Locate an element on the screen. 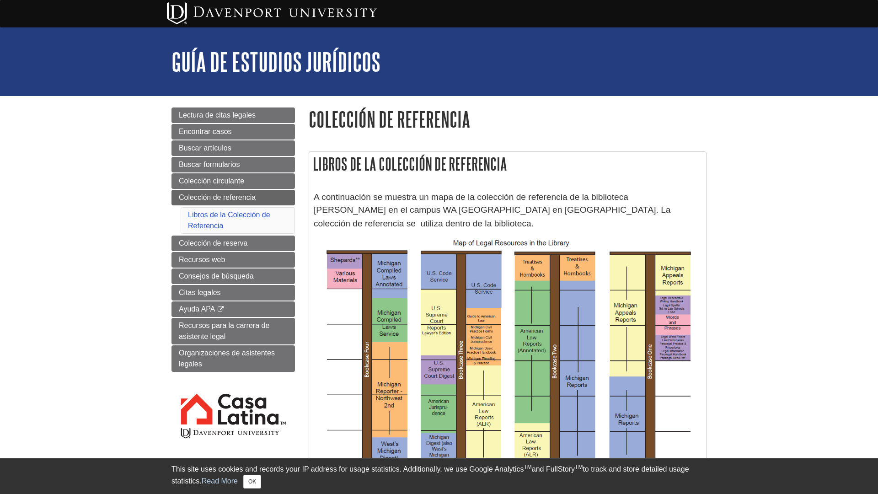 The height and width of the screenshot is (494, 878). span: Encontrar casos is located at coordinates (205, 131).